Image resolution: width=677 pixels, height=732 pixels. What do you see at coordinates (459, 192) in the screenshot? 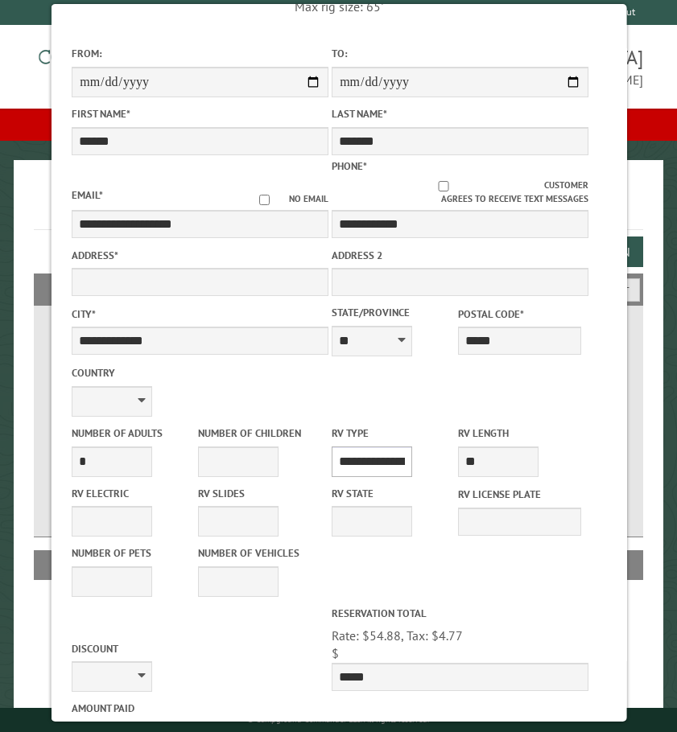
I see `label: Customer agrees to receive text messages` at bounding box center [459, 192].